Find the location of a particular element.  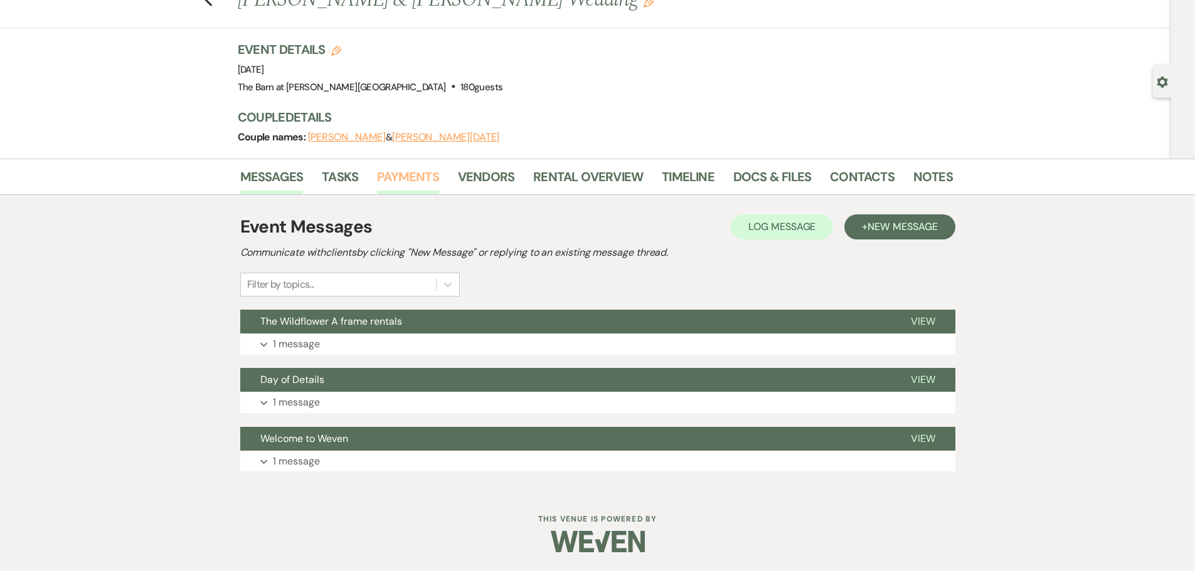

h1: Event Messages is located at coordinates (306, 227).